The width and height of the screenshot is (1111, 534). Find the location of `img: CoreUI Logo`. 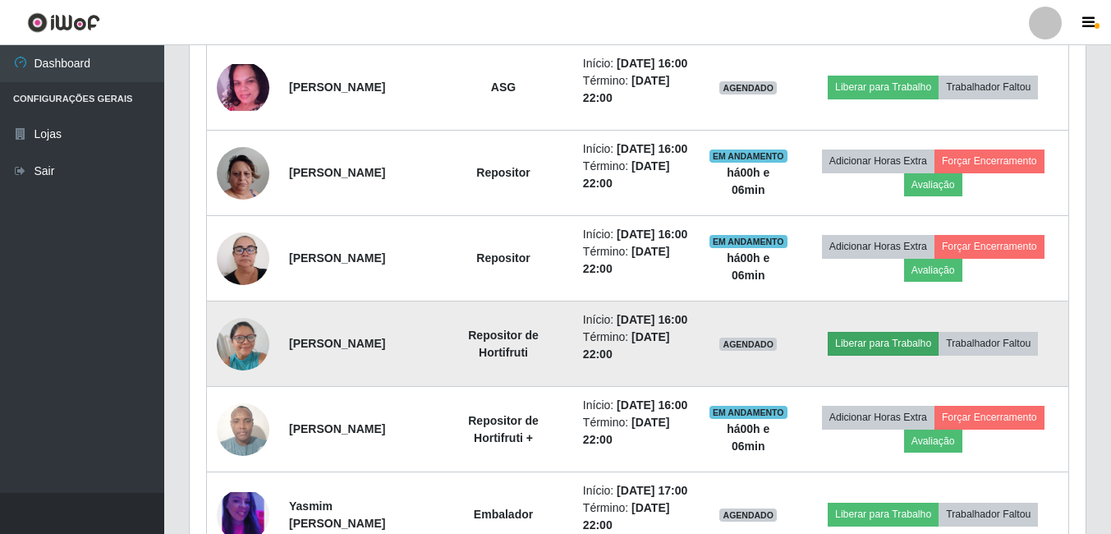

img: CoreUI Logo is located at coordinates (63, 22).